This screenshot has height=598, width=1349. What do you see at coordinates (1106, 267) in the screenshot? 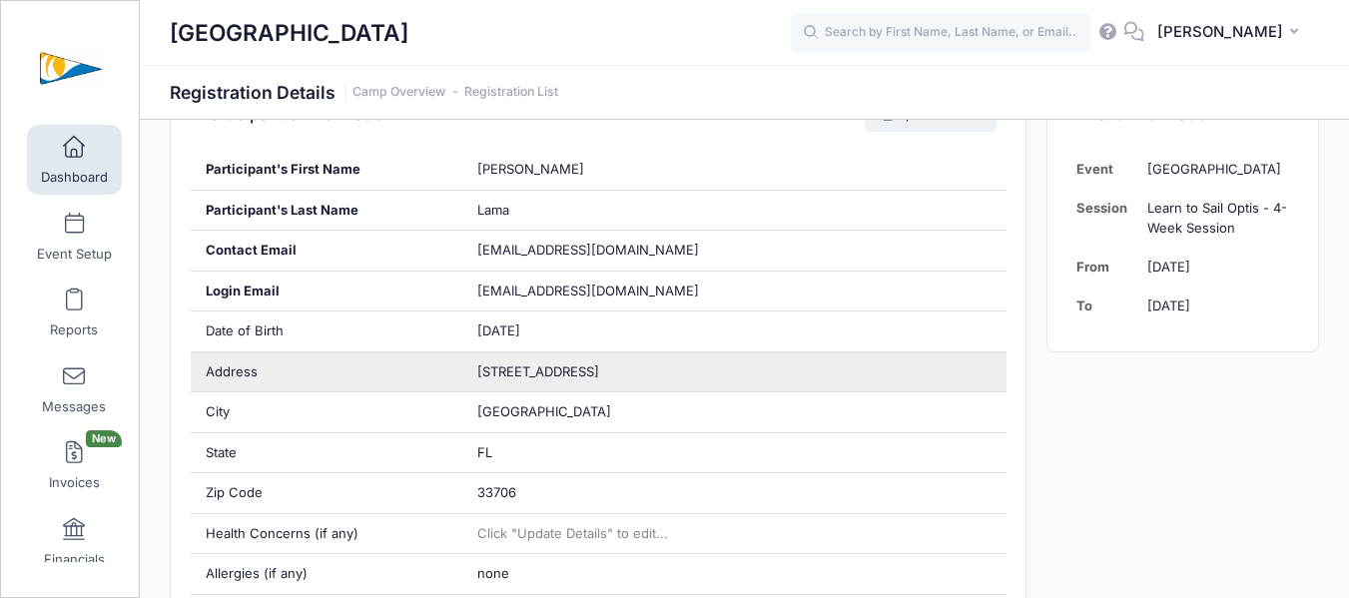
I see `td: From` at bounding box center [1106, 267].